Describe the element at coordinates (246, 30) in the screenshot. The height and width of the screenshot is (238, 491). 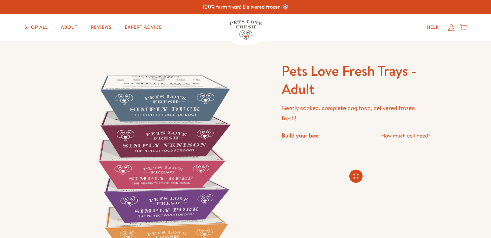
I see `img: Pets Love Fresh` at that location.